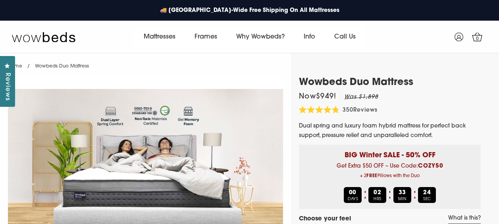 Image resolution: width=499 pixels, height=224 pixels. Describe the element at coordinates (427, 195) in the screenshot. I see `div: SEC` at that location.